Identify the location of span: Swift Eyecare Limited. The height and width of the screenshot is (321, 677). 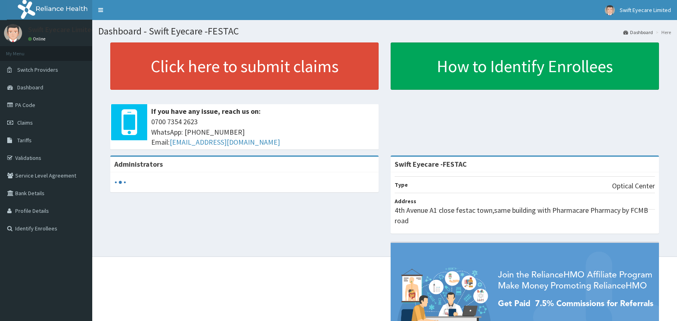
(645, 10).